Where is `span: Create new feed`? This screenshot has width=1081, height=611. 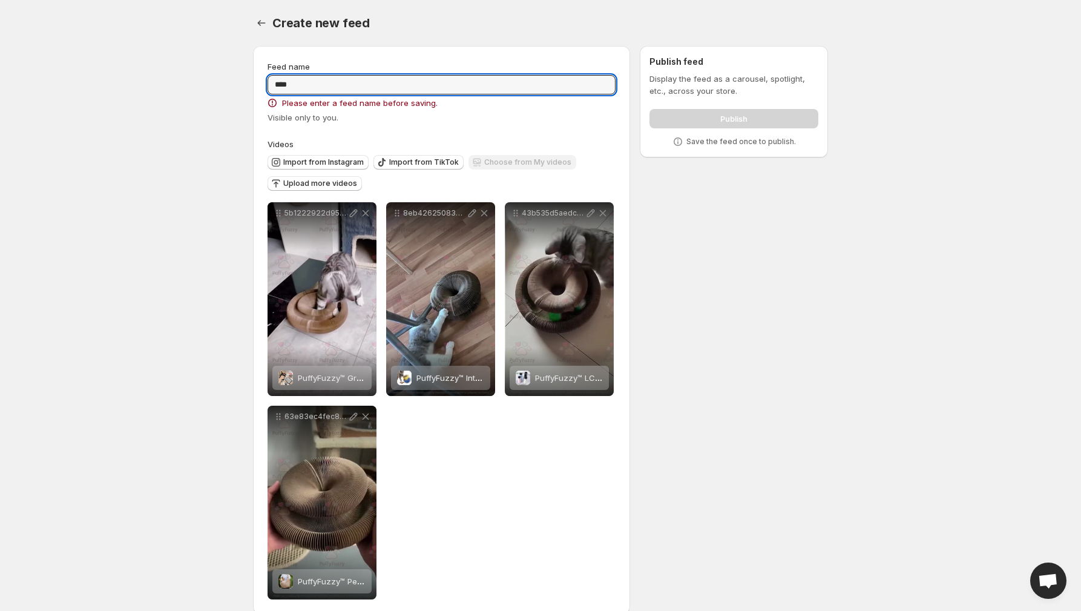 span: Create new feed is located at coordinates (321, 23).